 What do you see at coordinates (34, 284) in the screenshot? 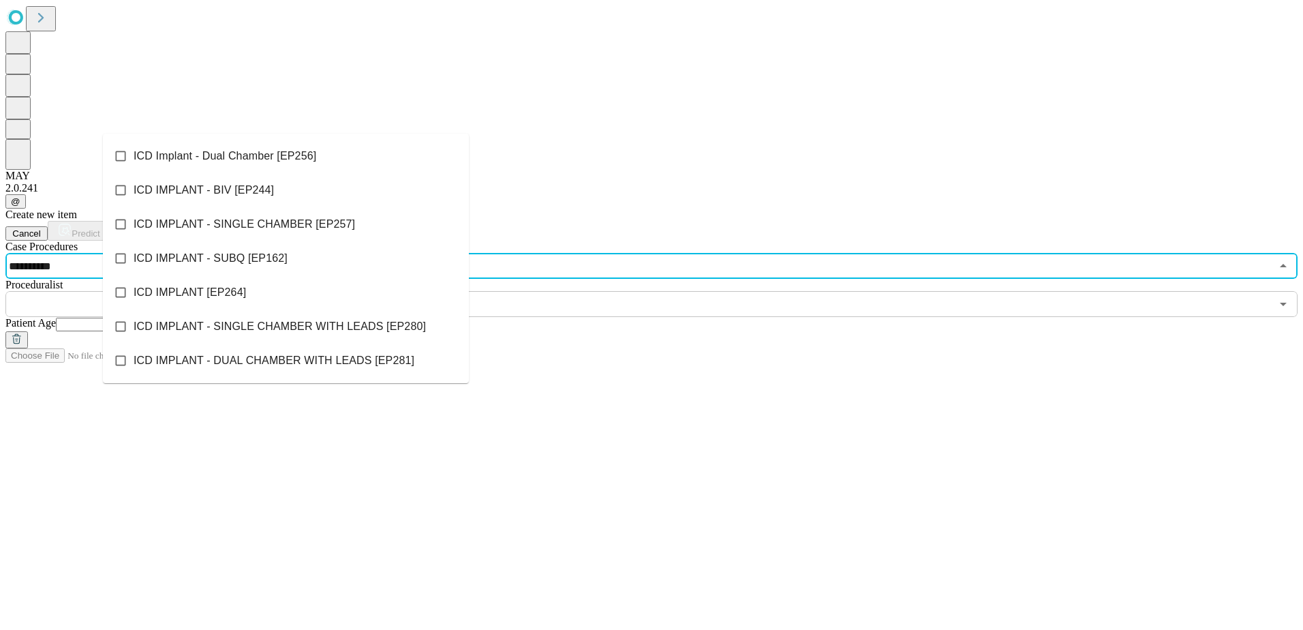
I see `span: Proceduralist` at bounding box center [34, 284].